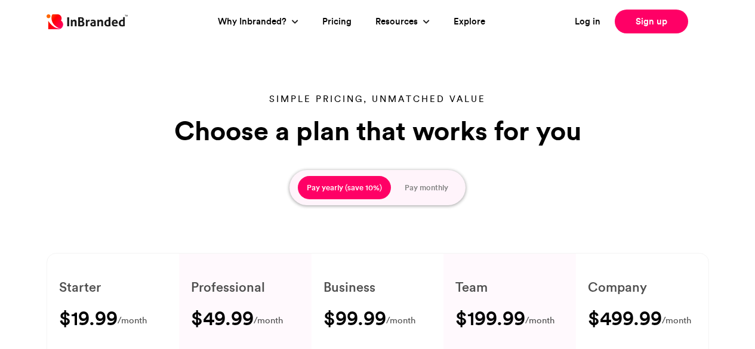 The width and height of the screenshot is (755, 349). I want to click on h6: Professional, so click(245, 287).